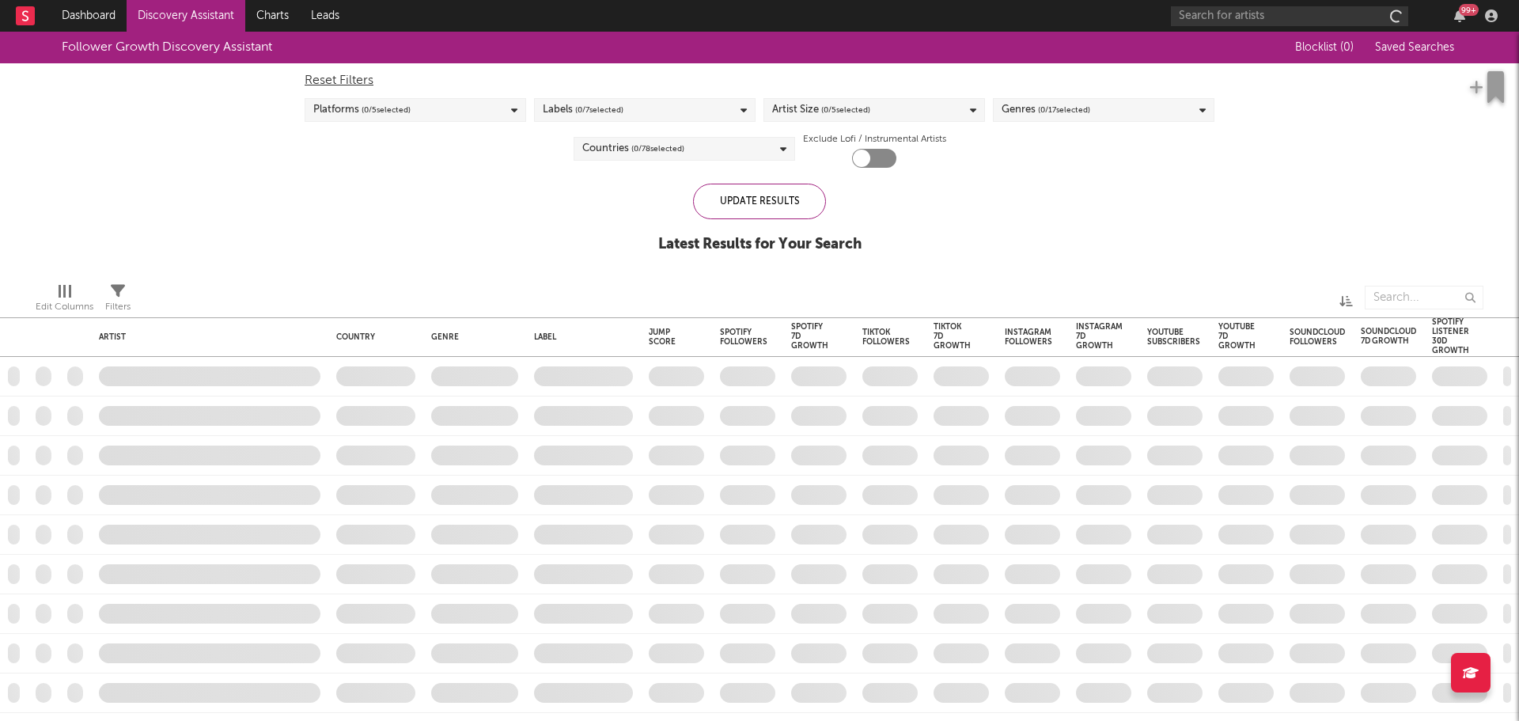 The width and height of the screenshot is (1519, 721). I want to click on span: ( 0 / 7 selected), so click(599, 110).